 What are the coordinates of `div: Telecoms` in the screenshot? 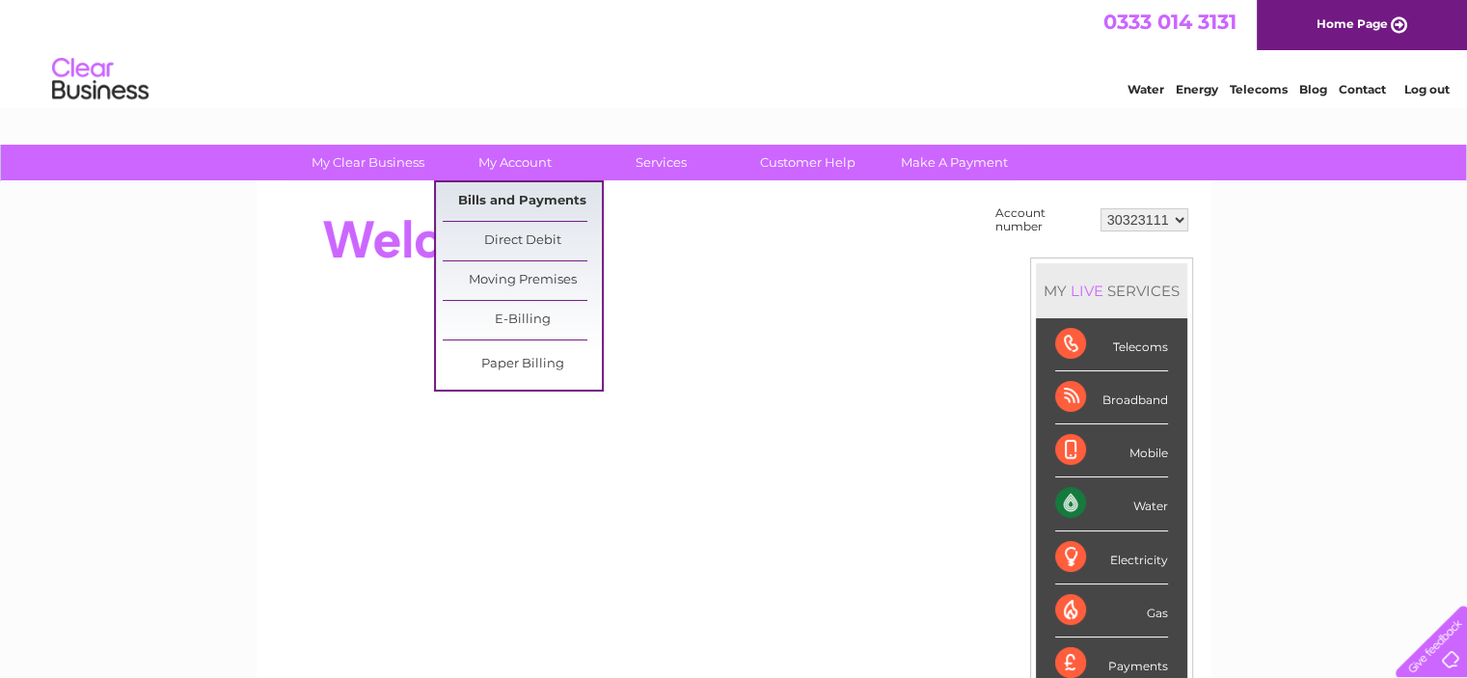 It's located at (1111, 344).